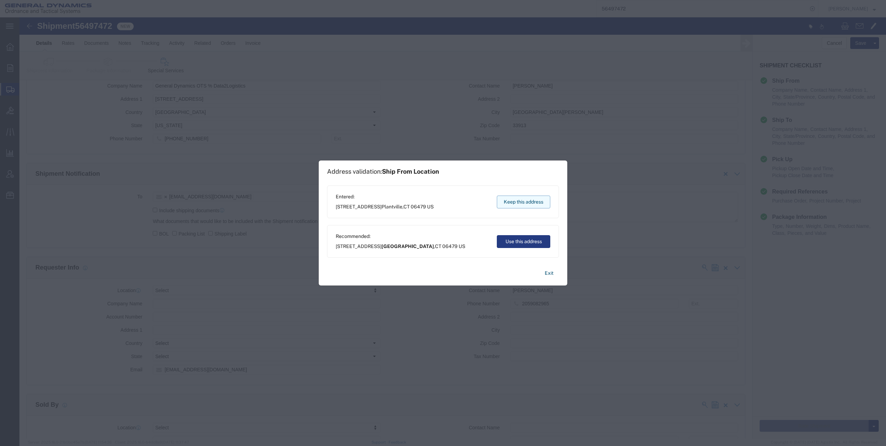 The width and height of the screenshot is (886, 446). What do you see at coordinates (383, 172) in the screenshot?
I see `h1: Address validation:` at bounding box center [383, 172].